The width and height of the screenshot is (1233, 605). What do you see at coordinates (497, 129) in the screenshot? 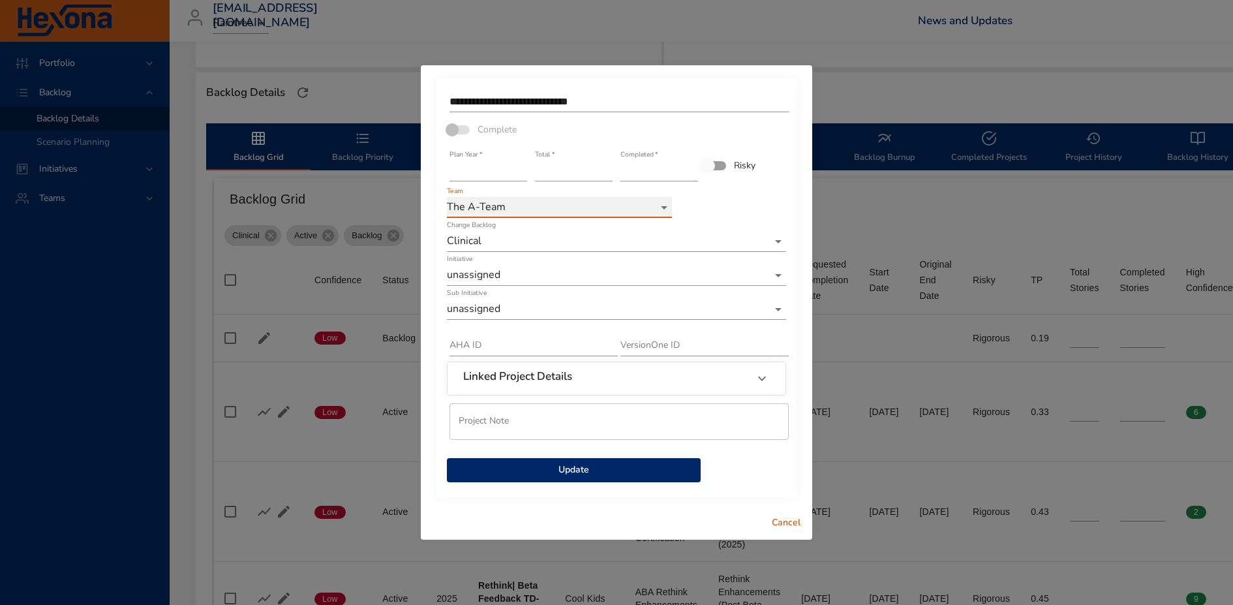
I see `span: Complete` at bounding box center [497, 129].